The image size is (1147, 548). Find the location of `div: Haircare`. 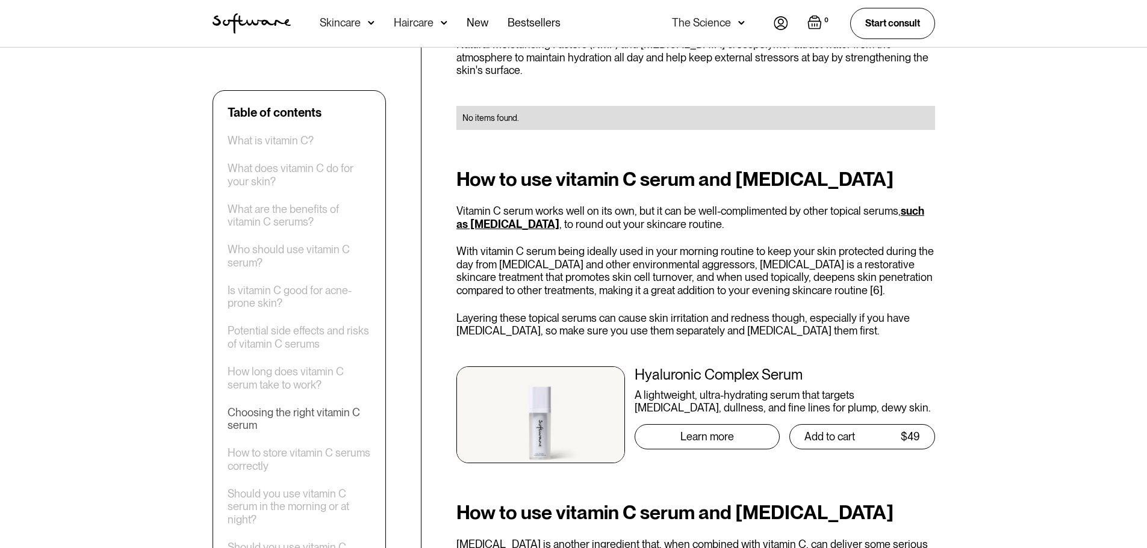

div: Haircare is located at coordinates (414, 23).